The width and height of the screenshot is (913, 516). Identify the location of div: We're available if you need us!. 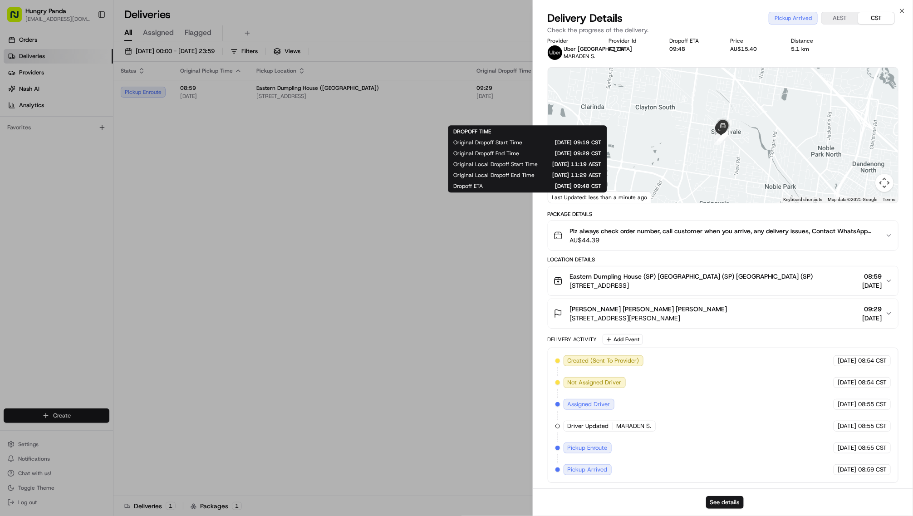
(83, 163).